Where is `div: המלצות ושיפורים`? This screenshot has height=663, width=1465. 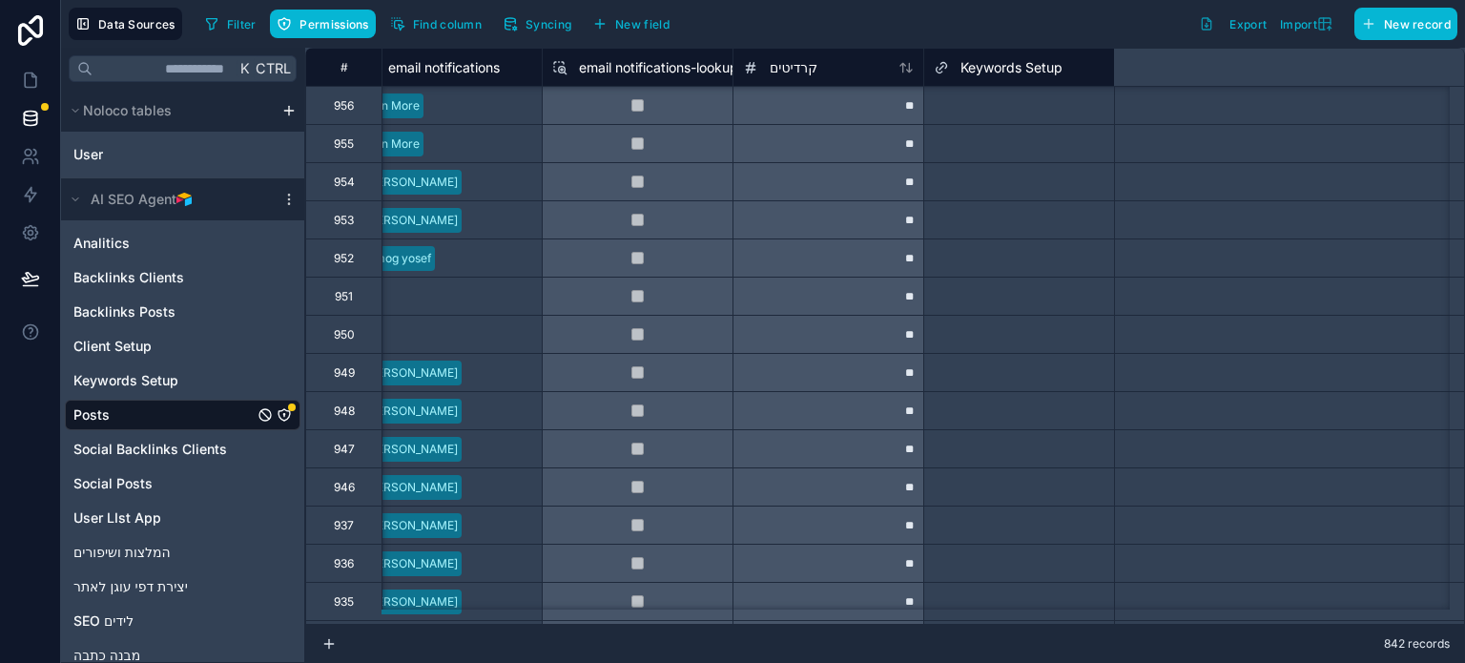
div: המלצות ושיפורים is located at coordinates (182, 552).